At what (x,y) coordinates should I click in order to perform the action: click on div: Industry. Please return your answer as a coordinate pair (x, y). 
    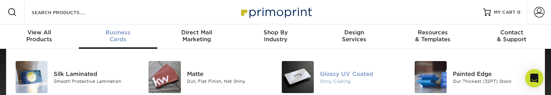
    Looking at the image, I should click on (275, 36).